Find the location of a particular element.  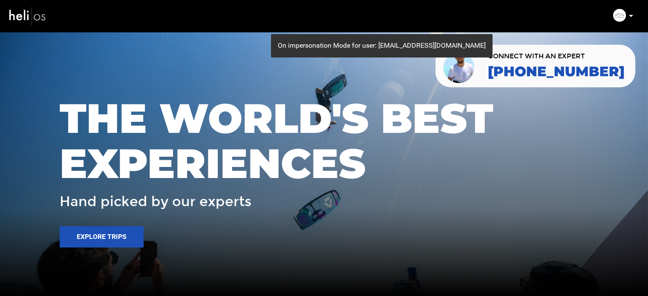

button: Explore Trips is located at coordinates (101, 237).